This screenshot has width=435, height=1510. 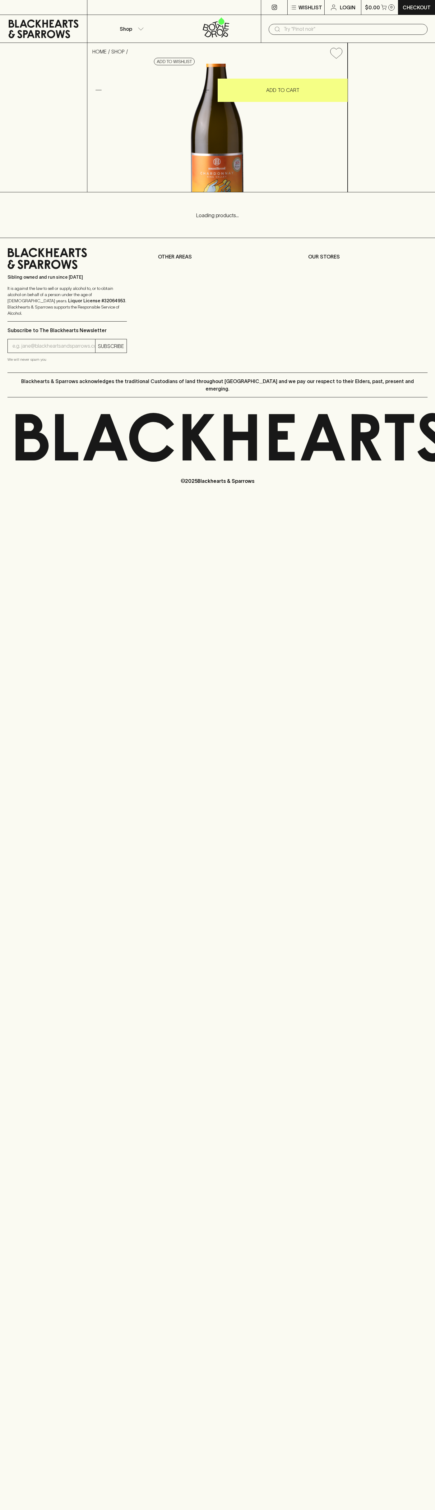 I want to click on p: SUBSCRIBE, so click(x=111, y=346).